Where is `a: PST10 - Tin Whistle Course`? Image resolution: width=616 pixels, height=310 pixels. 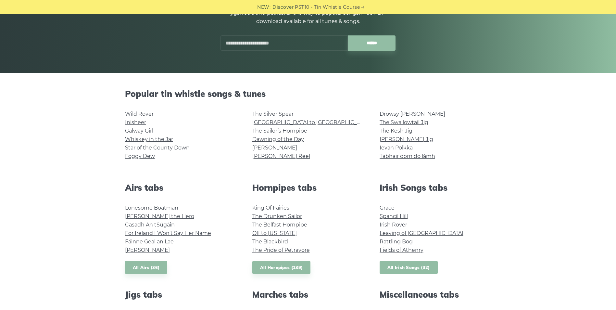
a: PST10 - Tin Whistle Course is located at coordinates (327, 7).